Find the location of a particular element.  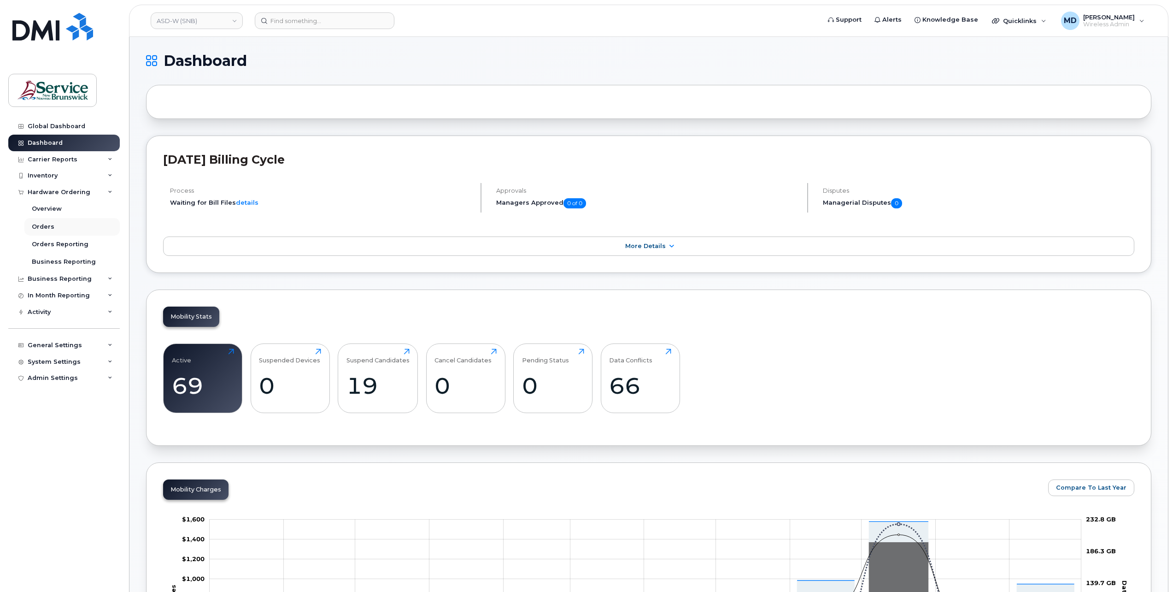

tspan: 232.8 GB is located at coordinates (1101, 519).